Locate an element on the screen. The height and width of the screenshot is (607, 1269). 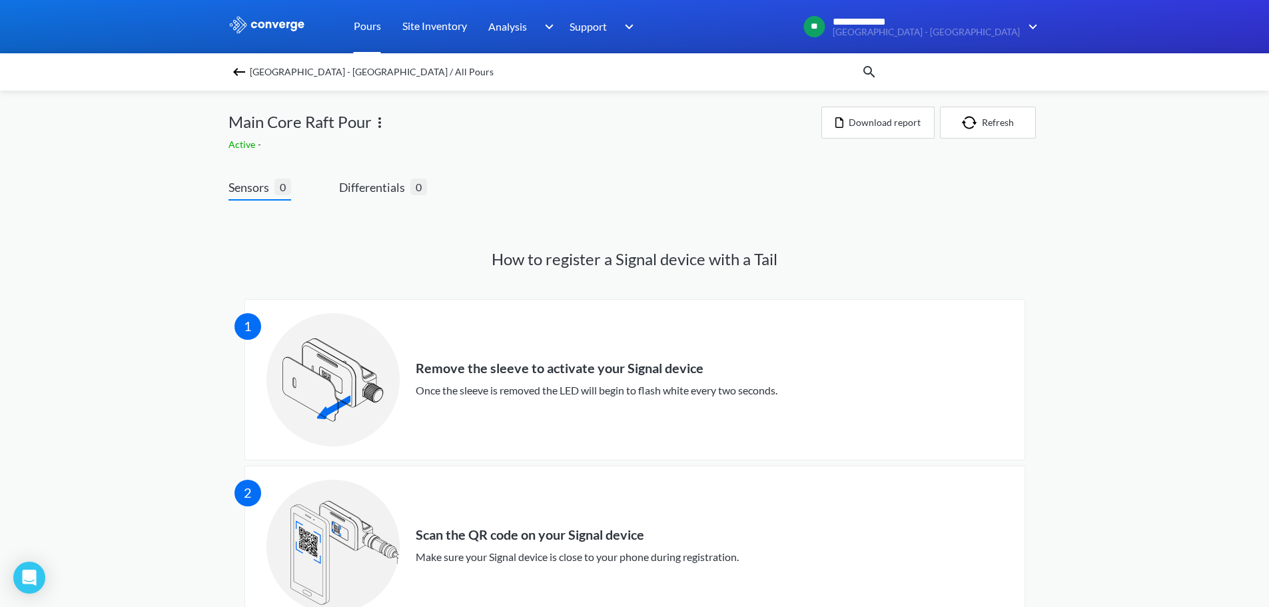
img: more.svg is located at coordinates (380, 123).